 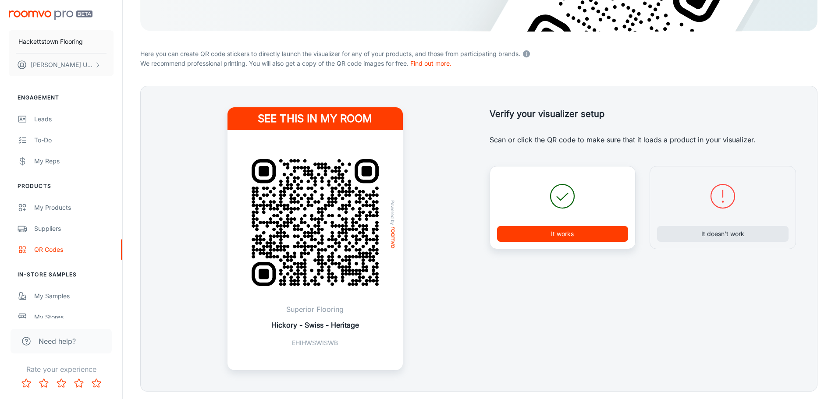 What do you see at coordinates (393, 237) in the screenshot?
I see `img: roomvo` at bounding box center [393, 237].